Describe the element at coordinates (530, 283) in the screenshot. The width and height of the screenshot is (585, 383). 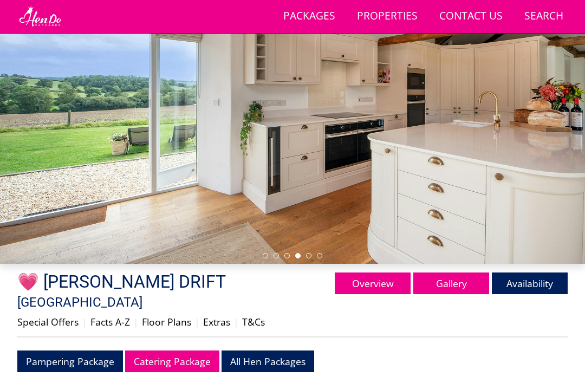
I see `a: Availability` at that location.